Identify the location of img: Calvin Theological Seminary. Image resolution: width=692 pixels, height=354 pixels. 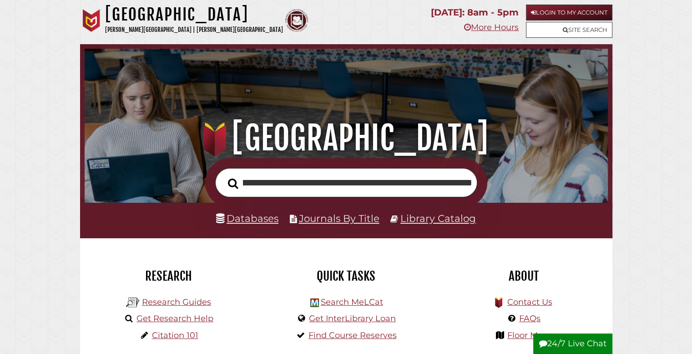
(297, 20).